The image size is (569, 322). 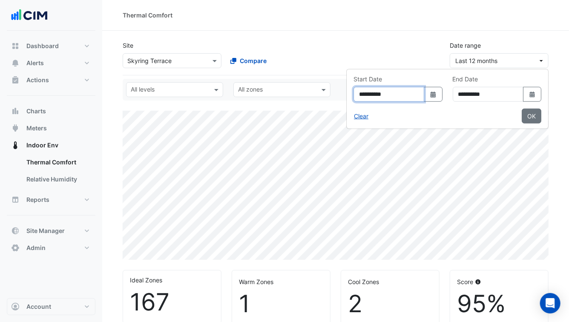 What do you see at coordinates (281, 282) in the screenshot?
I see `div: Warm Zones` at bounding box center [281, 282].